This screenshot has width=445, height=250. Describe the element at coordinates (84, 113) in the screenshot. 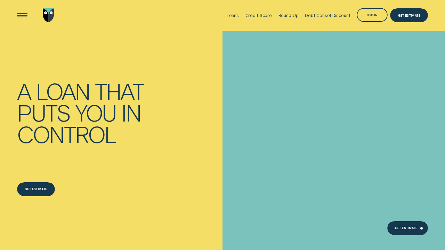

I see `div: A loan that puts you in control` at that location.